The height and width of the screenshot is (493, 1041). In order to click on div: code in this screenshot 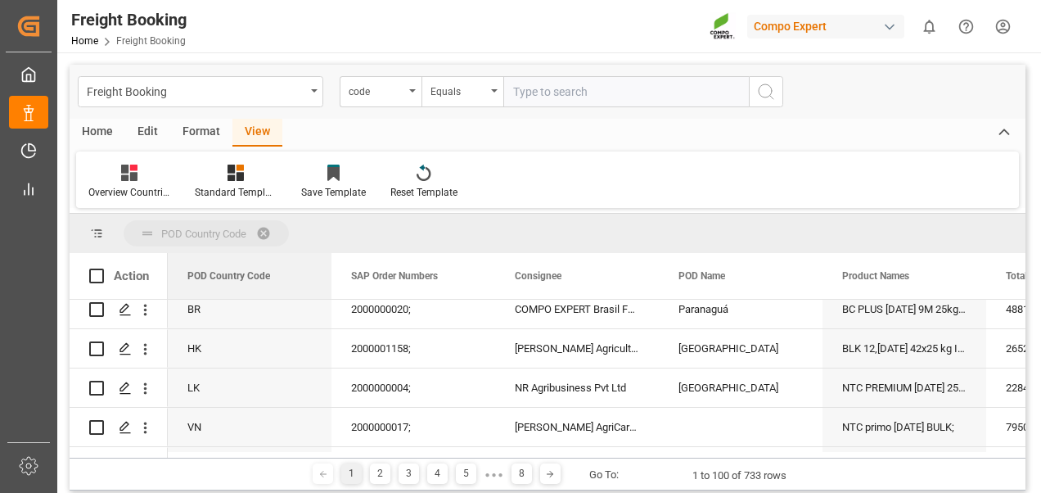, I will do `click(376, 89)`.